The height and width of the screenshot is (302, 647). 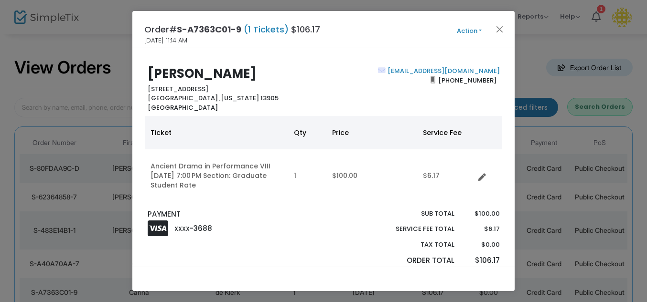 I want to click on p: Sub total, so click(x=414, y=214).